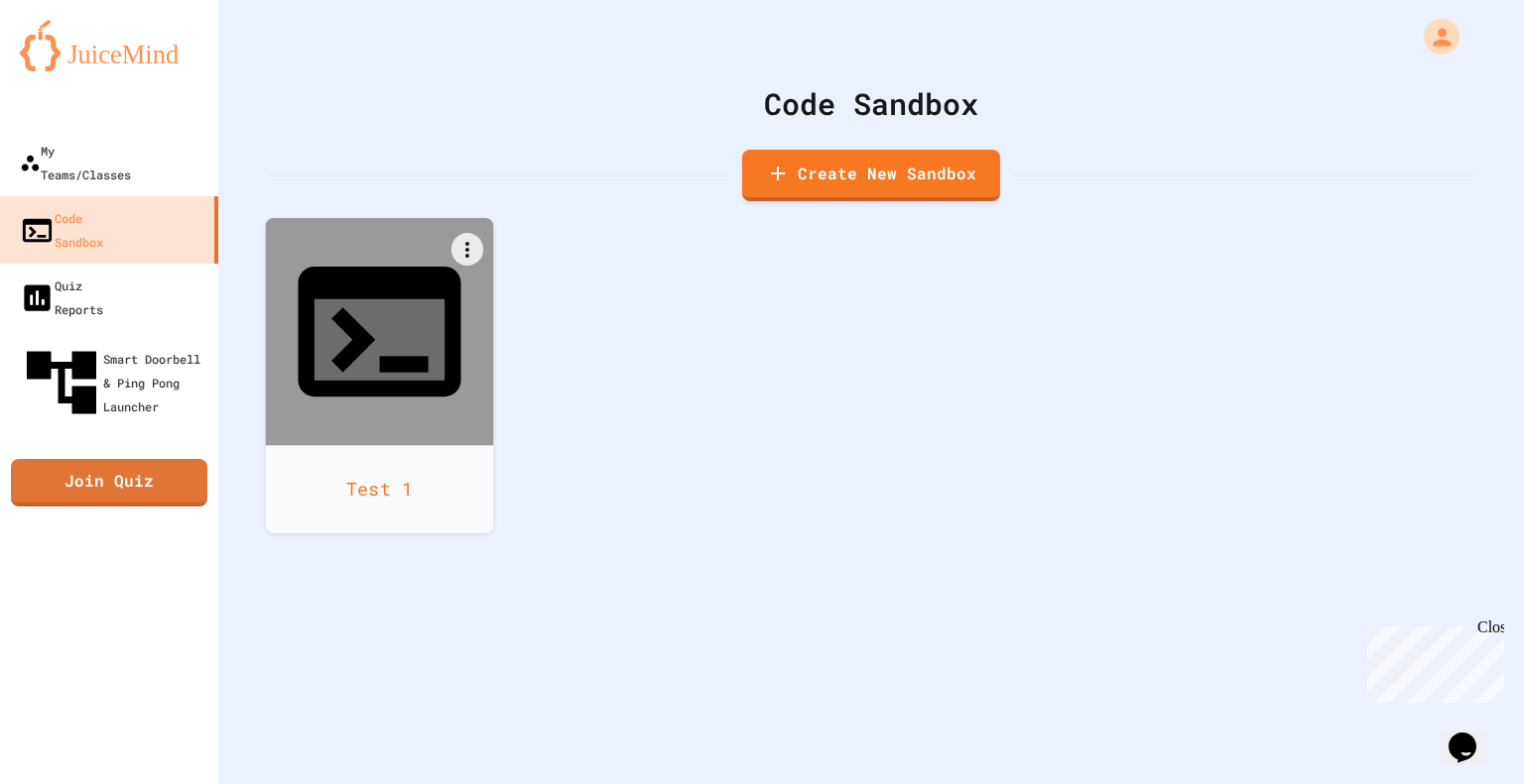  I want to click on div: Test 1, so click(380, 489).